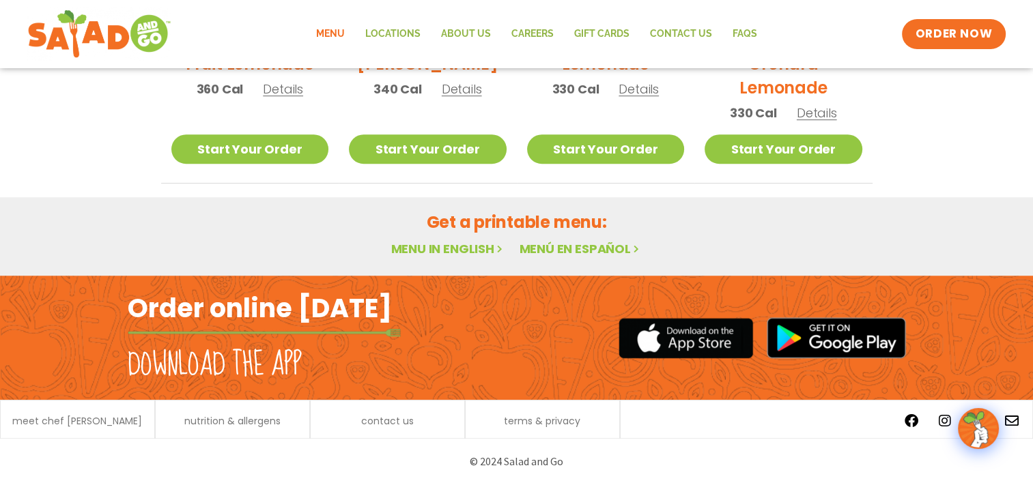 The image size is (1033, 483). What do you see at coordinates (532, 34) in the screenshot?
I see `a: Careers` at bounding box center [532, 34].